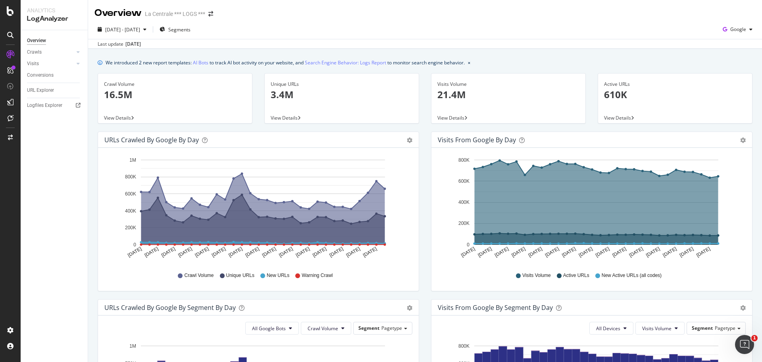 The width and height of the screenshot is (762, 362). Describe the element at coordinates (738, 29) in the screenshot. I see `span: Google` at that location.